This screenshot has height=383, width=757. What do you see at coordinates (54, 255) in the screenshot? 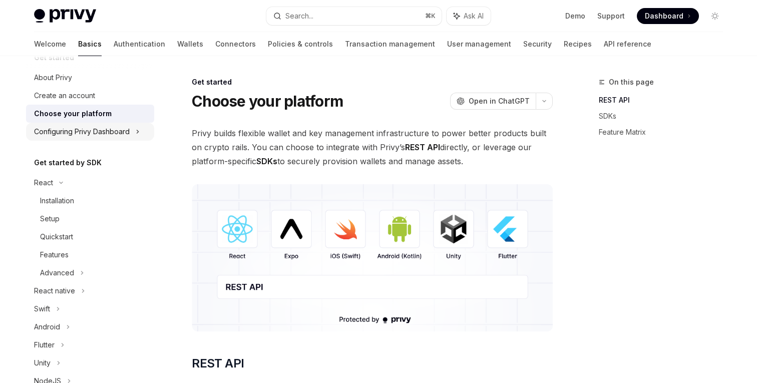
I see `div: Features` at bounding box center [54, 255].